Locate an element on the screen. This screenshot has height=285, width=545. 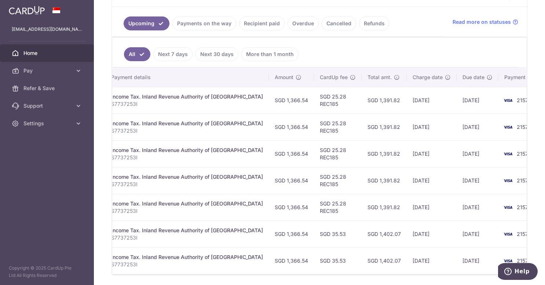
span: Amount is located at coordinates (284, 77).